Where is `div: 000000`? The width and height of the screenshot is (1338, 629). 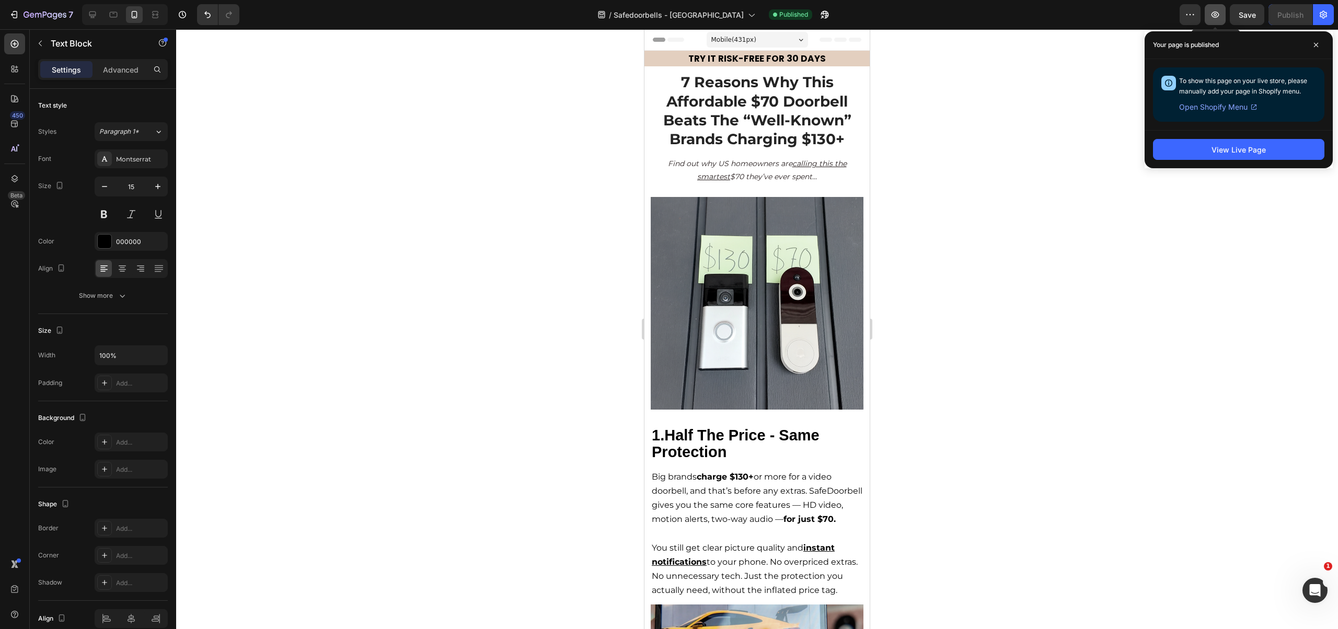
div: 000000 is located at coordinates (141, 242).